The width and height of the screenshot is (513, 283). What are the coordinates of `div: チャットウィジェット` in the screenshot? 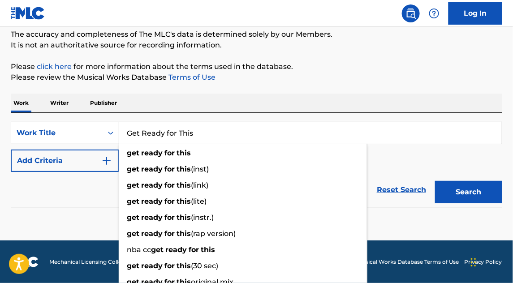 It's located at (491, 262).